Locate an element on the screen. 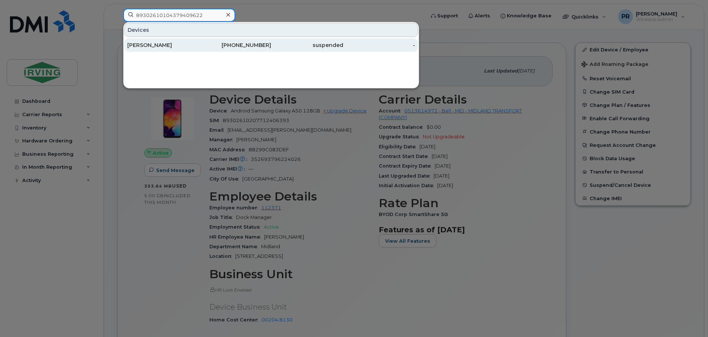 This screenshot has height=337, width=708. input: Find something... is located at coordinates (179, 15).